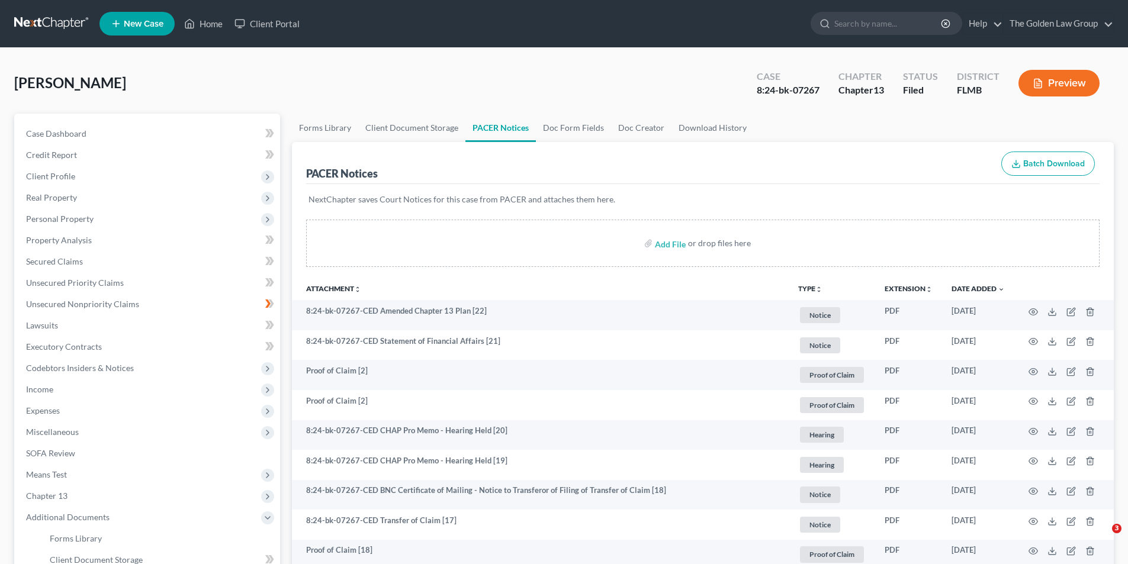 This screenshot has width=1128, height=564. Describe the element at coordinates (46, 474) in the screenshot. I see `span: Means Test` at that location.